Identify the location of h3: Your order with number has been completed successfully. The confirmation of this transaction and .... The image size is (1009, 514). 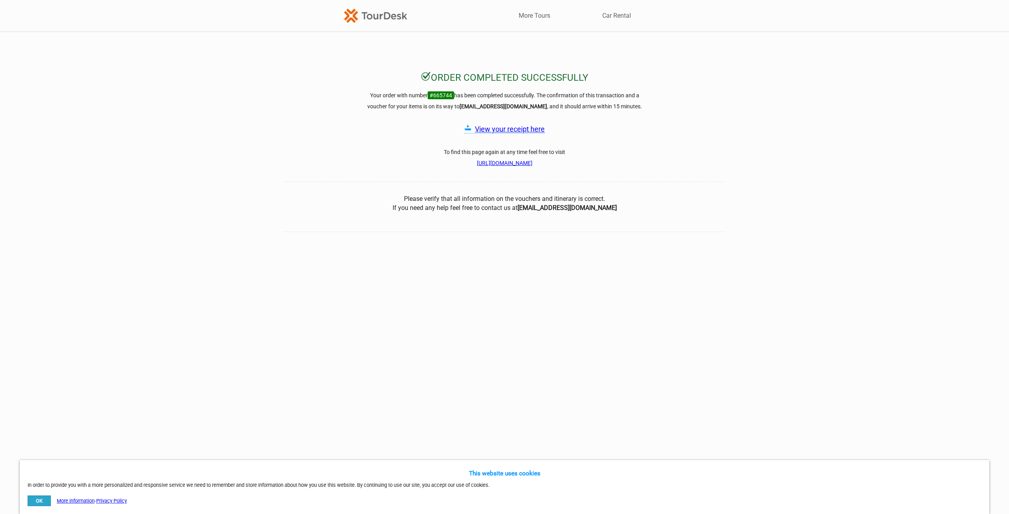
(504, 101).